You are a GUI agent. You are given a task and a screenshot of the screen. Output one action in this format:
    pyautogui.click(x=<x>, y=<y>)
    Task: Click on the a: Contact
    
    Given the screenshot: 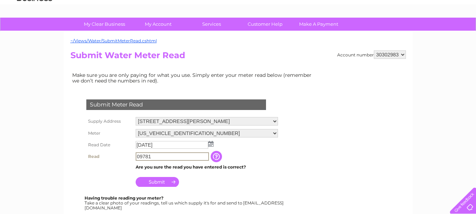 What is the action you would take?
    pyautogui.click(x=438, y=32)
    